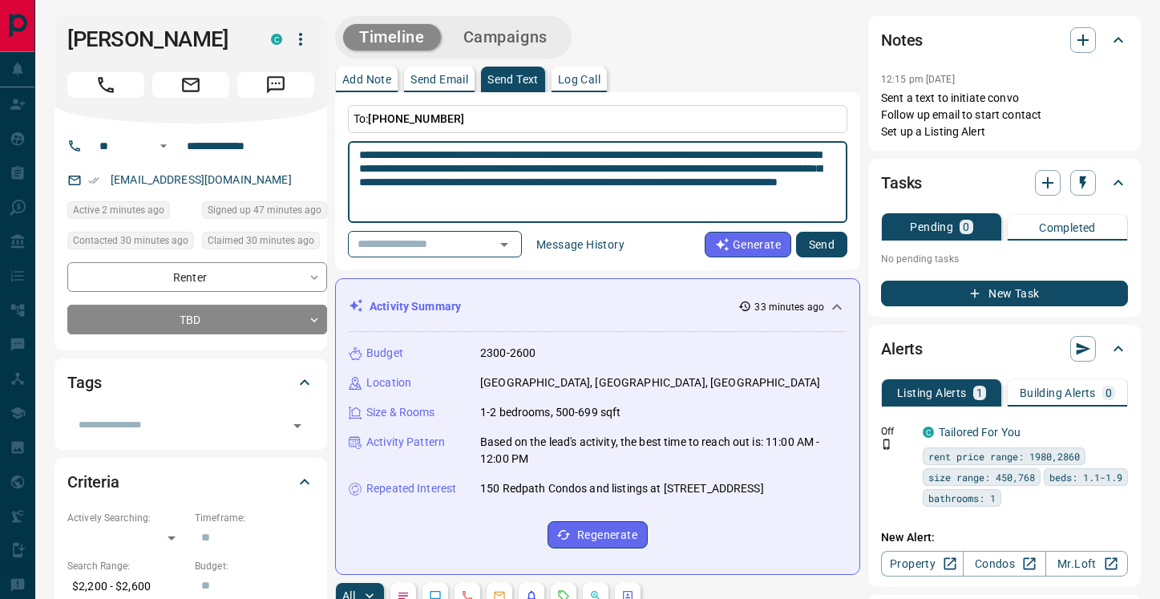 This screenshot has width=1160, height=599. Describe the element at coordinates (931, 227) in the screenshot. I see `p: Pending` at that location.